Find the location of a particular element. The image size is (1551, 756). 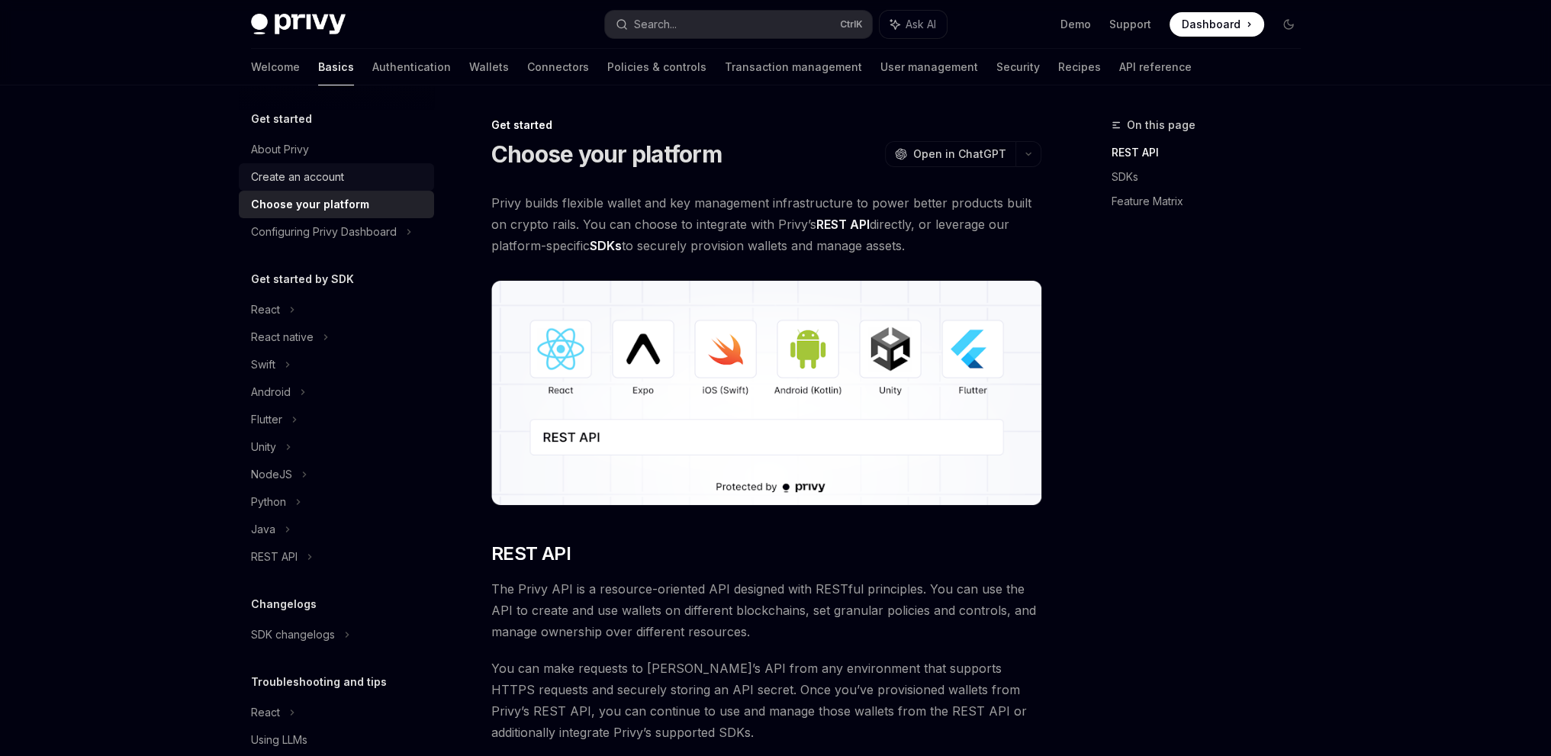

button: Toggle dark mode is located at coordinates (1288, 24).